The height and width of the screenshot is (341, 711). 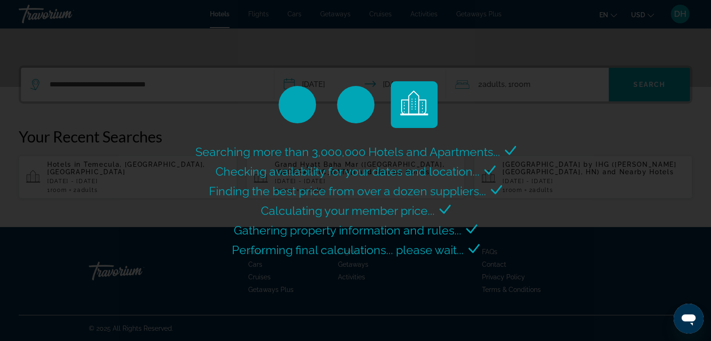 I want to click on span: Performing final calculations... please wait..., so click(x=348, y=250).